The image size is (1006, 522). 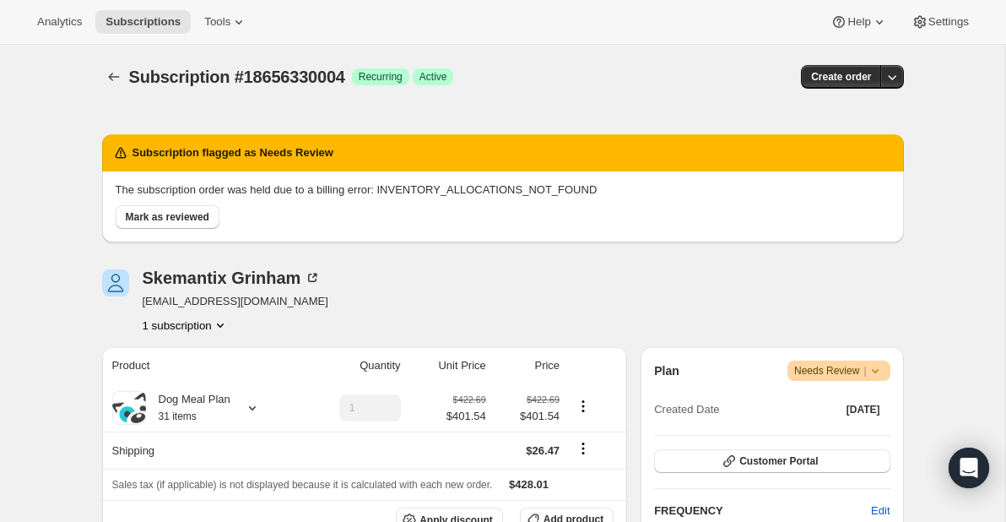 What do you see at coordinates (232, 278) in the screenshot?
I see `div: Skemantix Grinham` at bounding box center [232, 278].